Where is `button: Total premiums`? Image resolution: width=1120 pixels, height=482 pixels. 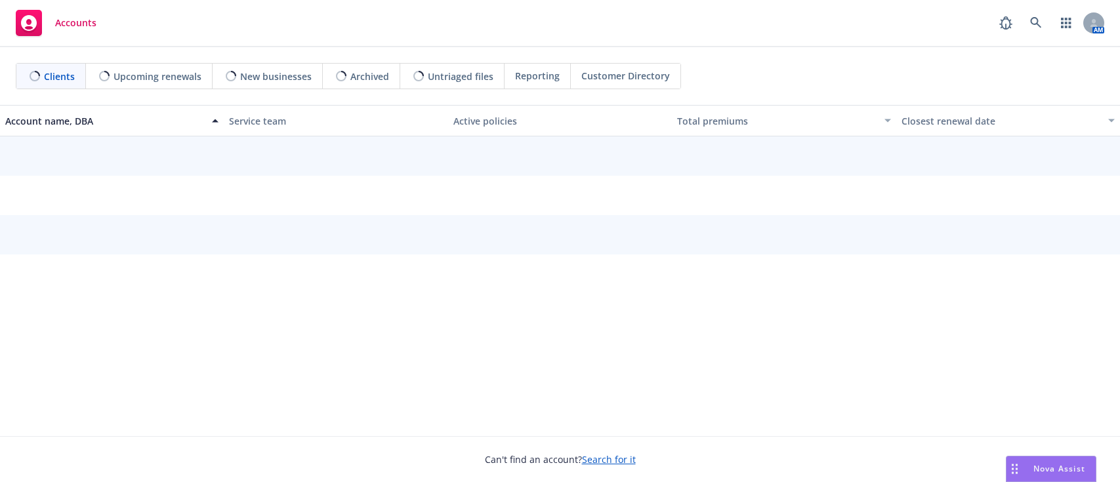
button: Total premiums is located at coordinates (783, 121).